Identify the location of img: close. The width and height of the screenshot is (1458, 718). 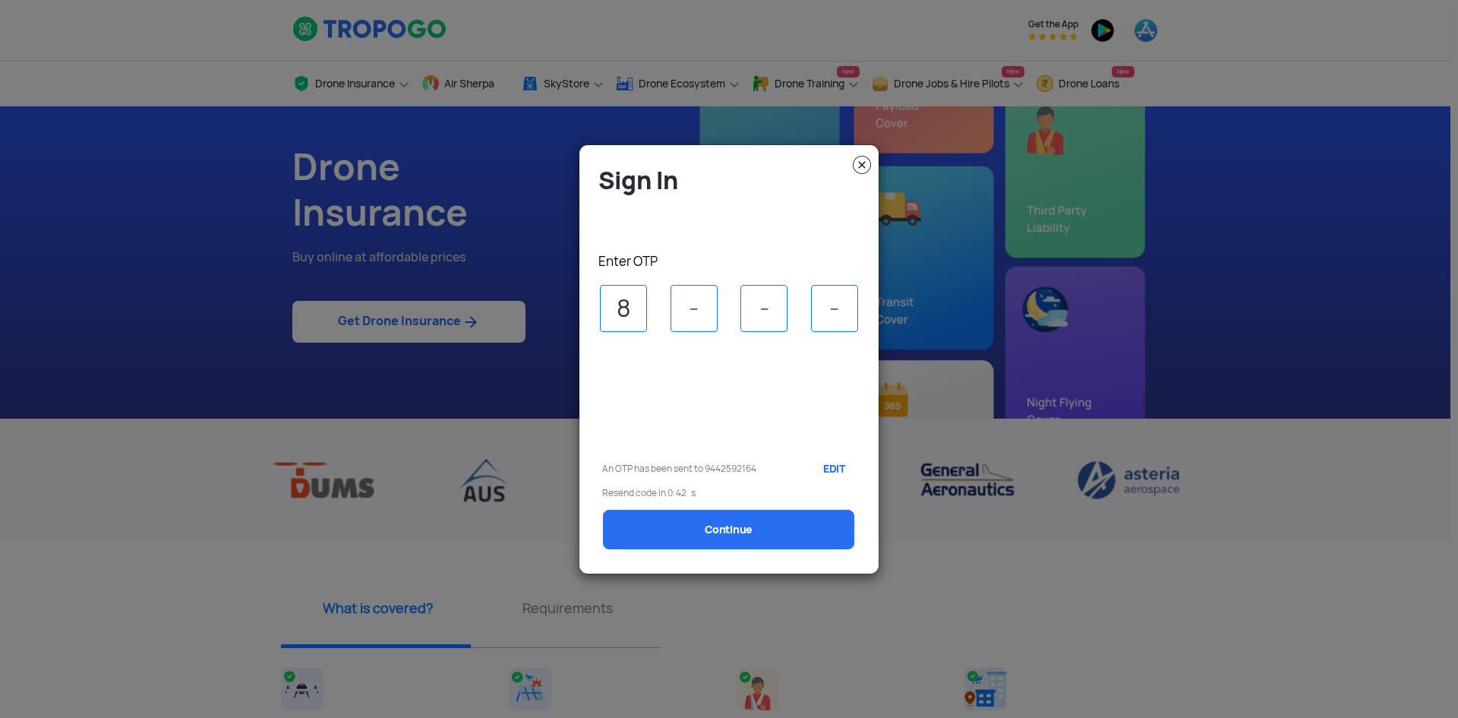
(862, 165).